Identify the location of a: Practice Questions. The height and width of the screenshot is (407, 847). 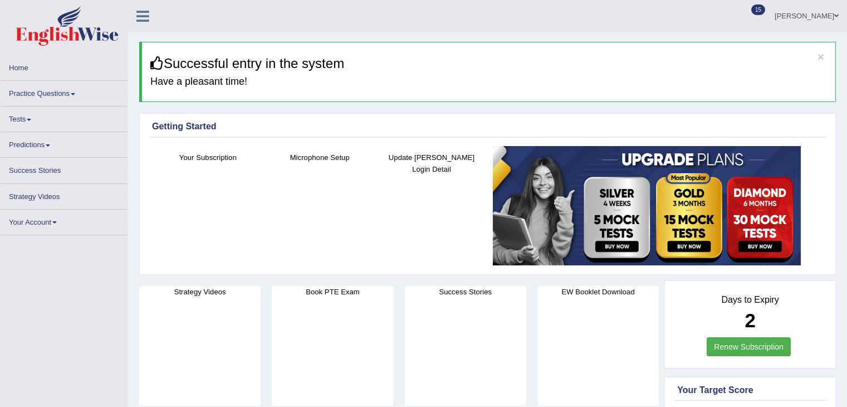
(64, 91).